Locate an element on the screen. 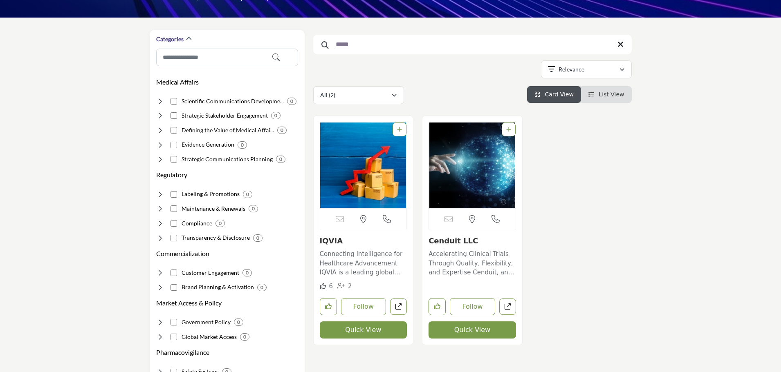 The height and width of the screenshot is (372, 781). div: 0 Results For Maintenance & Renewals is located at coordinates (253, 209).